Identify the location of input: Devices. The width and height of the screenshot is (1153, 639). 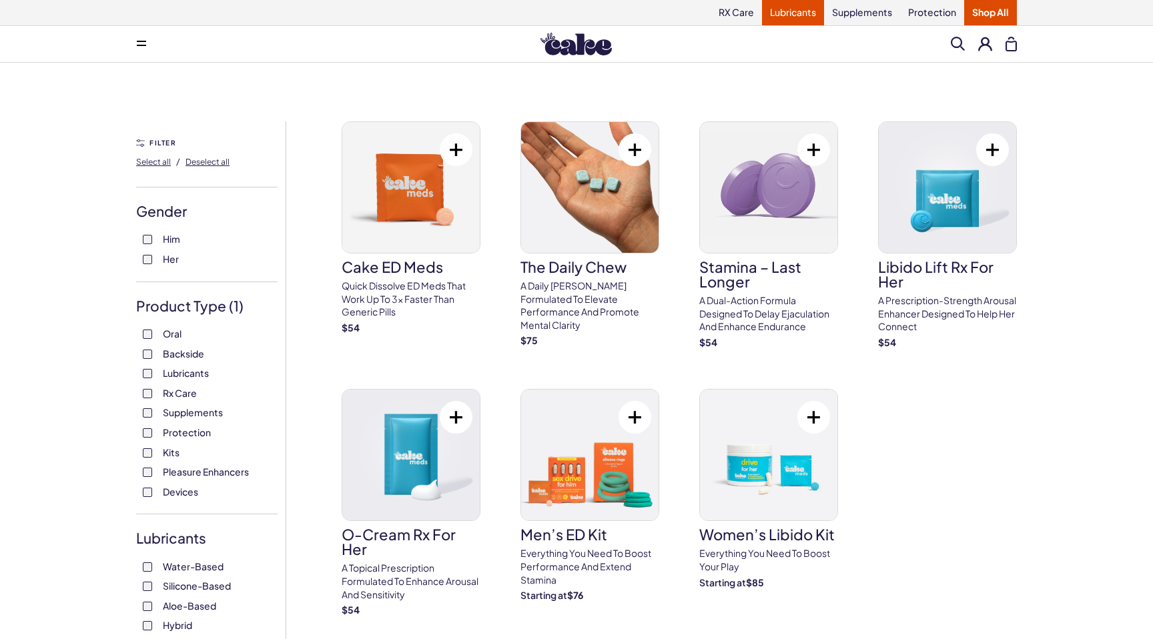
(147, 493).